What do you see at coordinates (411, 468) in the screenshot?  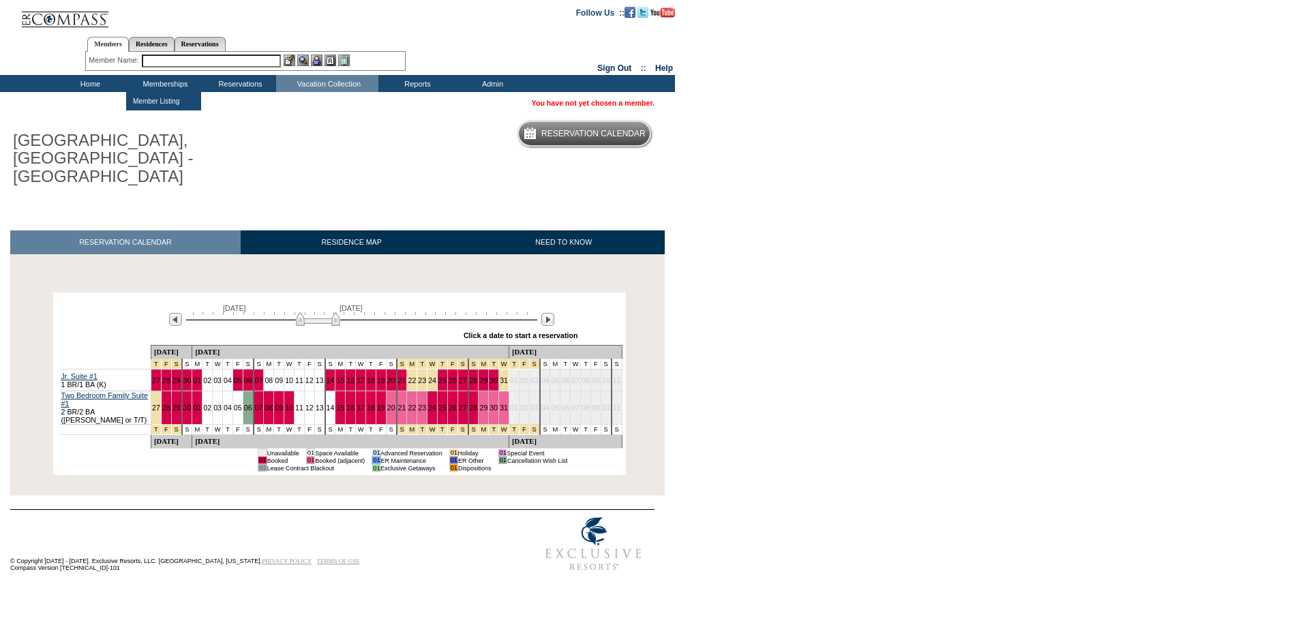 I see `td: Exclusive Getaways` at bounding box center [411, 468].